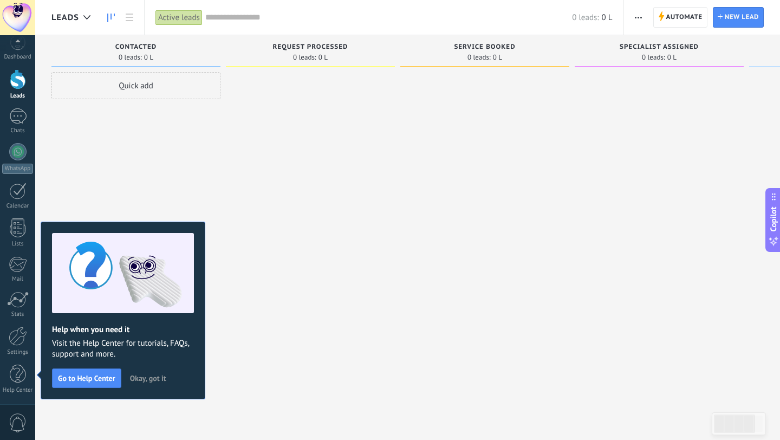 The width and height of the screenshot is (780, 440). I want to click on div: Leads, so click(18, 96).